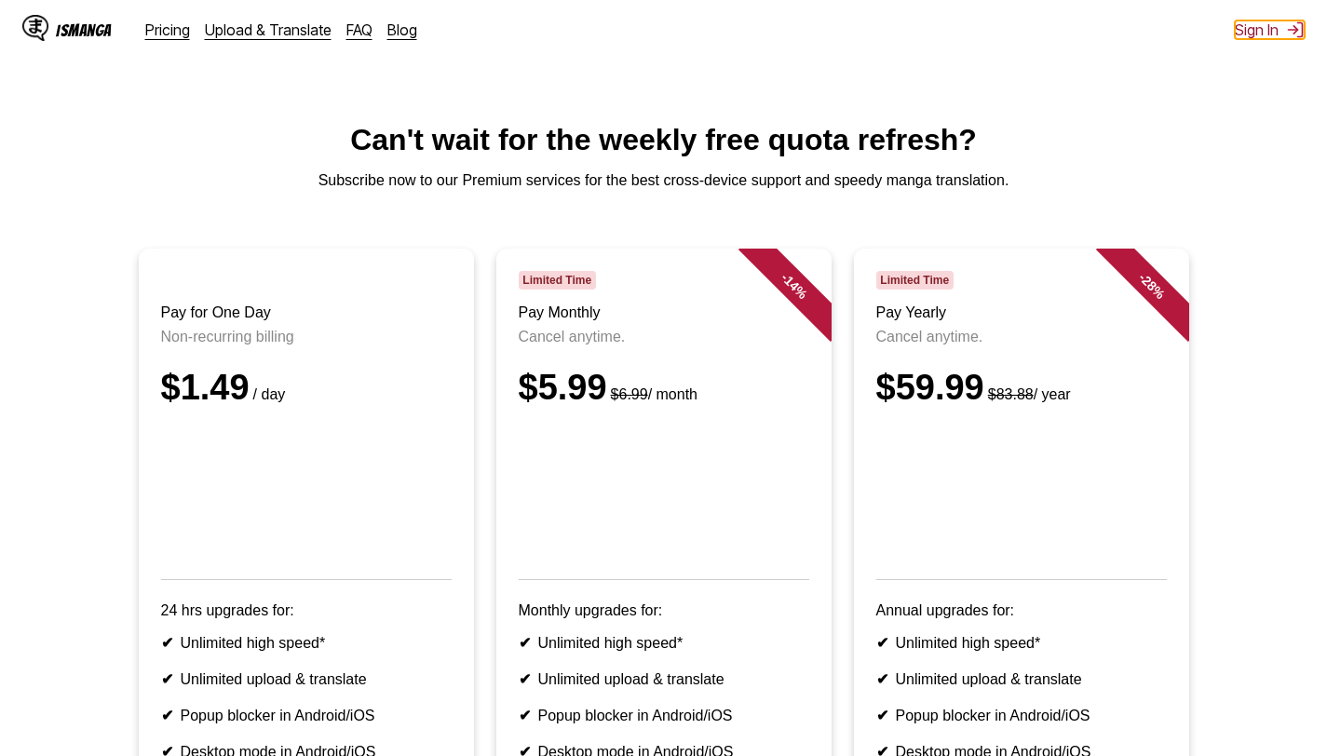  What do you see at coordinates (1027, 394) in the screenshot?
I see `small: / year` at bounding box center [1027, 394].